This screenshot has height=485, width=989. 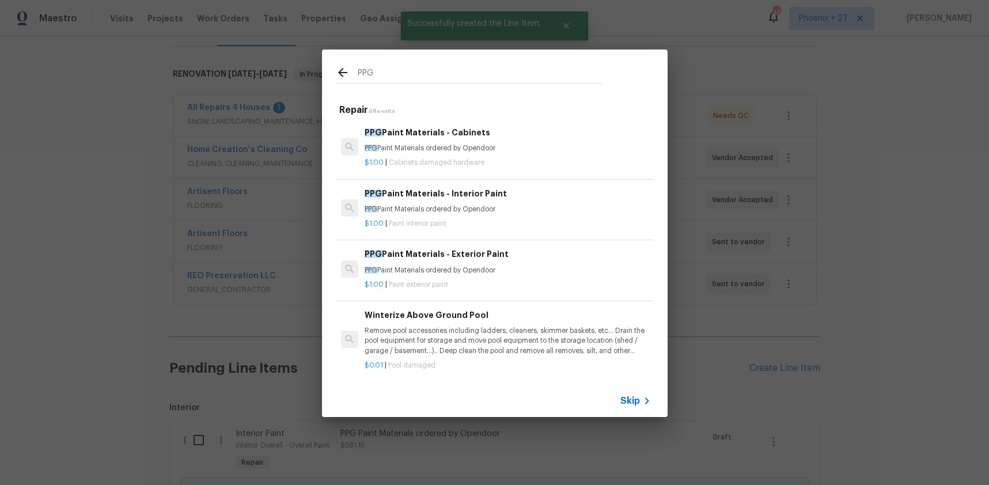 I want to click on h6: Paint Materials - Cabinets, so click(x=507, y=132).